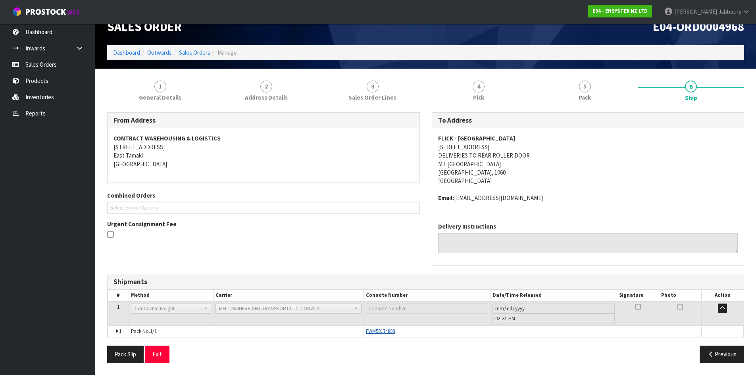 Image resolution: width=756 pixels, height=375 pixels. I want to click on button: Previous, so click(722, 354).